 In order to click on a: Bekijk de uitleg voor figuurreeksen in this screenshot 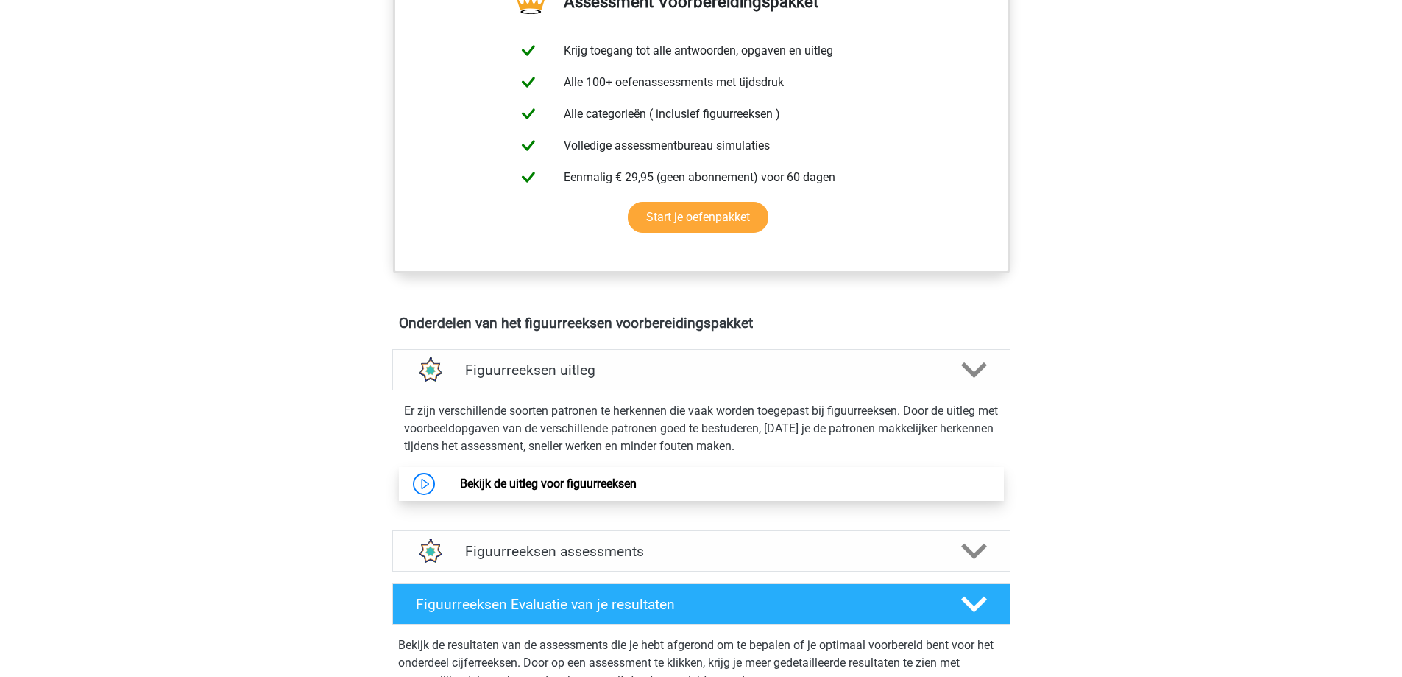, I will do `click(548, 483)`.